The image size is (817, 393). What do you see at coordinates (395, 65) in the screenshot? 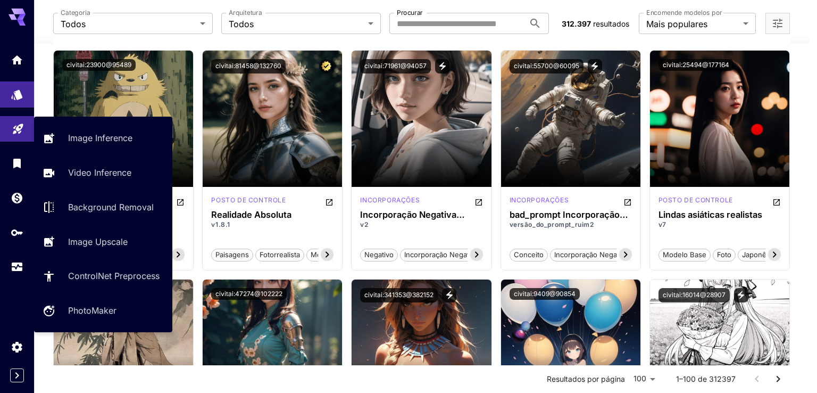
I see `font: civitai:71961@94057` at bounding box center [395, 65].